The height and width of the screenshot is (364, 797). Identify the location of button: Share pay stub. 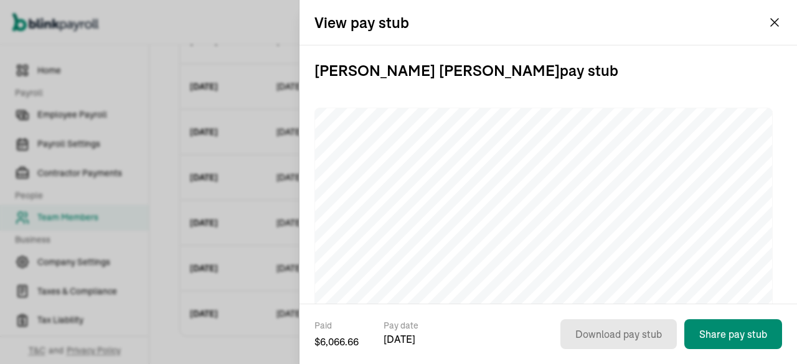
(732, 334).